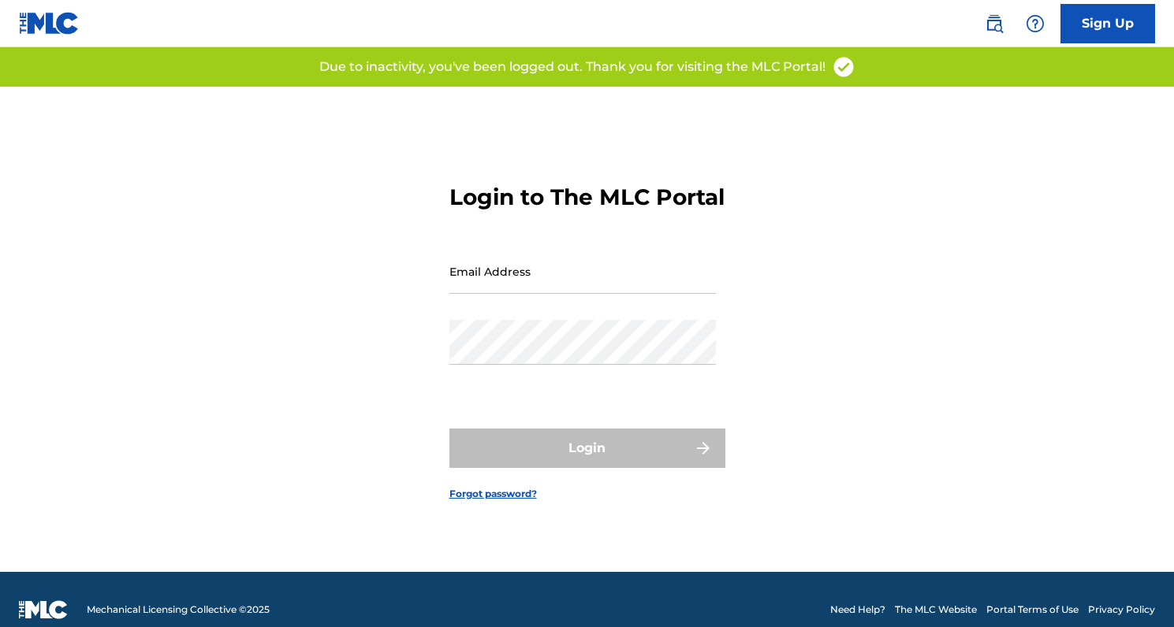 Image resolution: width=1174 pixels, height=627 pixels. What do you see at coordinates (178, 610) in the screenshot?
I see `span: Mechanical Licensing Collective © 2025` at bounding box center [178, 610].